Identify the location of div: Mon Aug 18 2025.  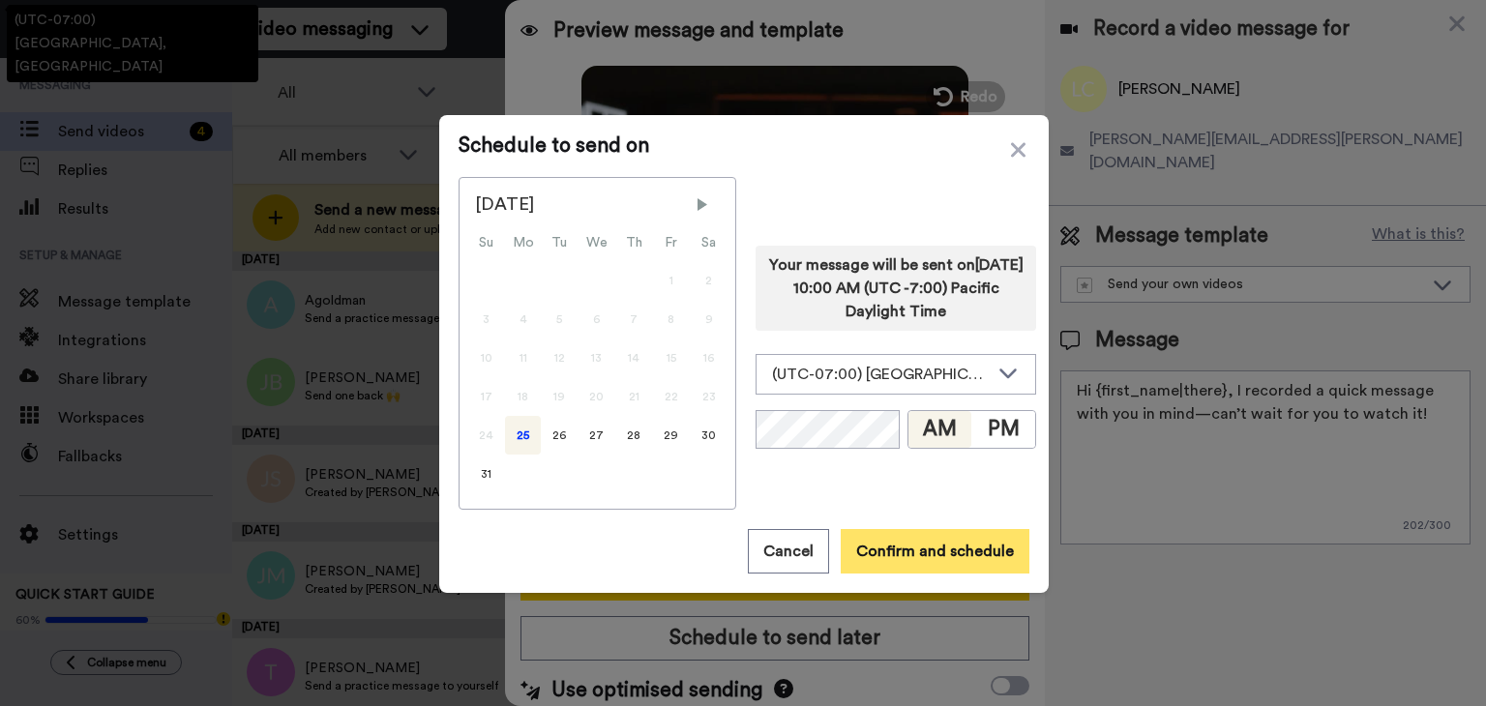
(522, 397).